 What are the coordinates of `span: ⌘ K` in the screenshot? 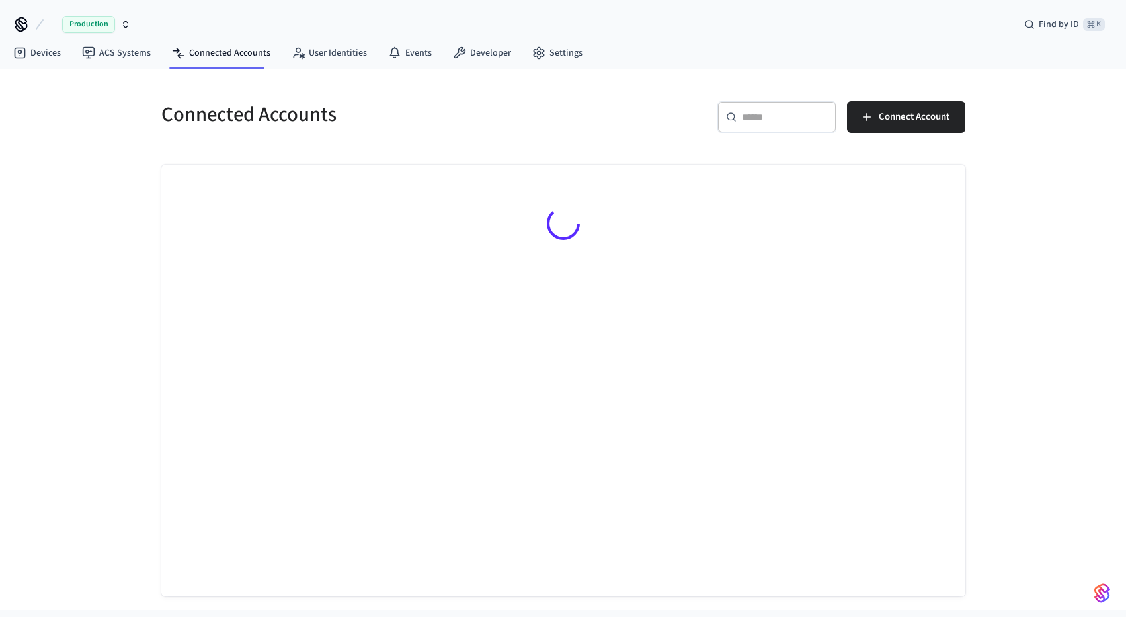 It's located at (1094, 24).